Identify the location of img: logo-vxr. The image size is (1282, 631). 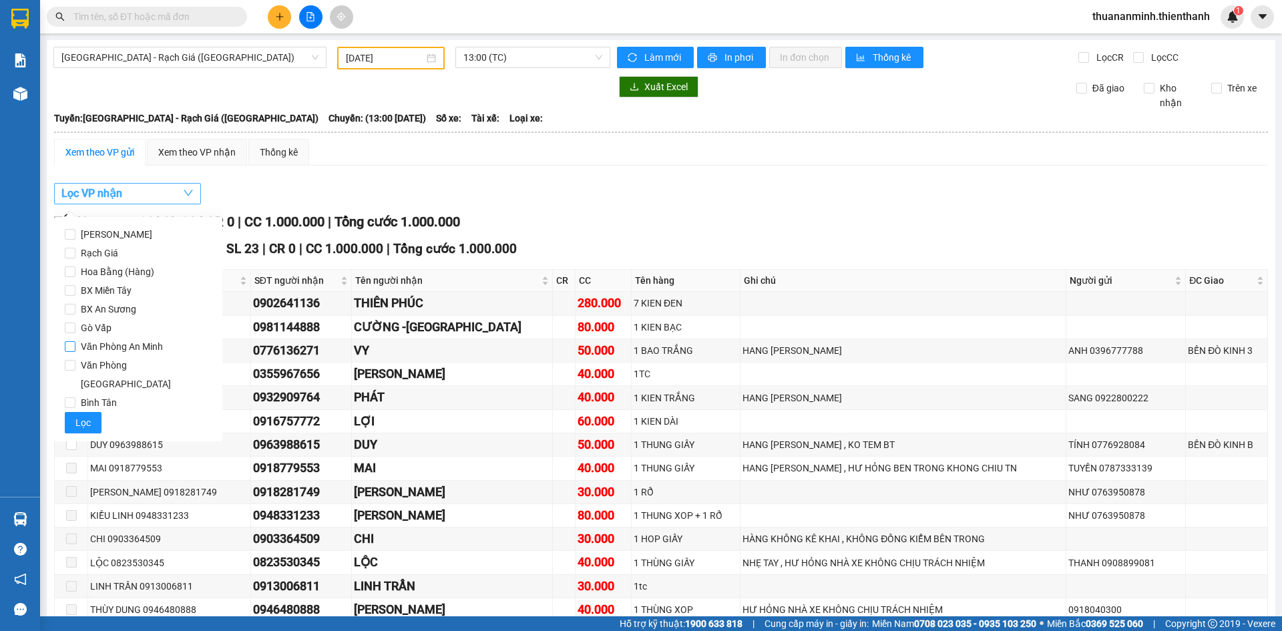
(20, 19).